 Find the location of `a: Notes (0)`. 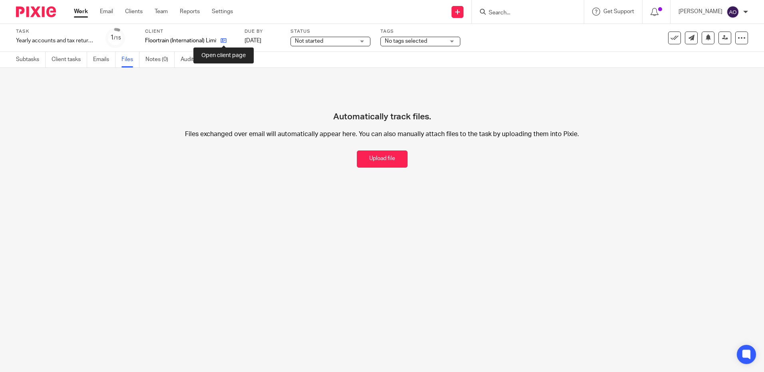

a: Notes (0) is located at coordinates (160, 60).